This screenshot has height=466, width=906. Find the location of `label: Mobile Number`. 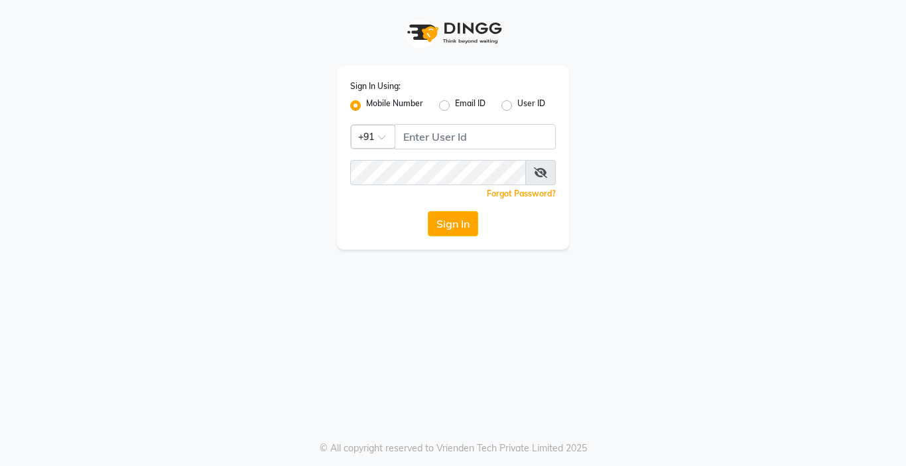

label: Mobile Number is located at coordinates (395, 106).